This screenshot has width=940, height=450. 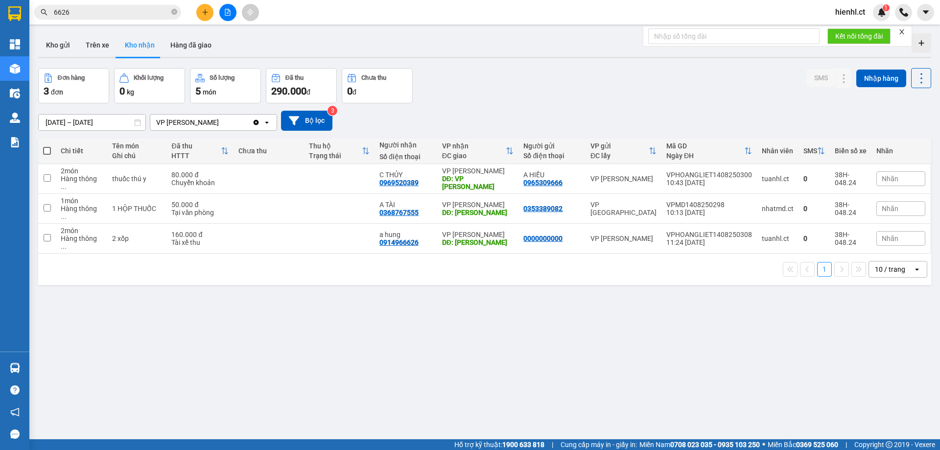 What do you see at coordinates (335, 156) in the screenshot?
I see `div: Trạng thái` at bounding box center [335, 156].